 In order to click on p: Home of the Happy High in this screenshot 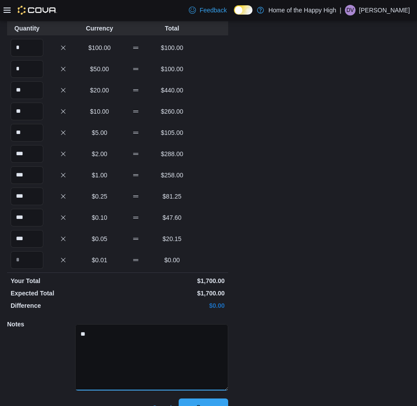, I will do `click(302, 10)`.